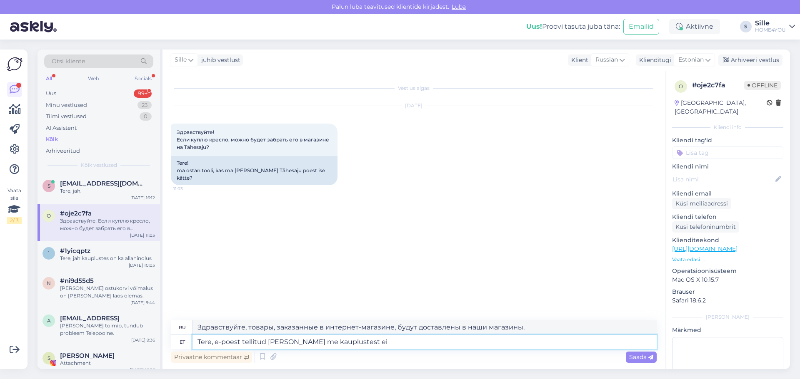 The height and width of the screenshot is (379, 800). I want to click on div: Attachment, so click(107, 364).